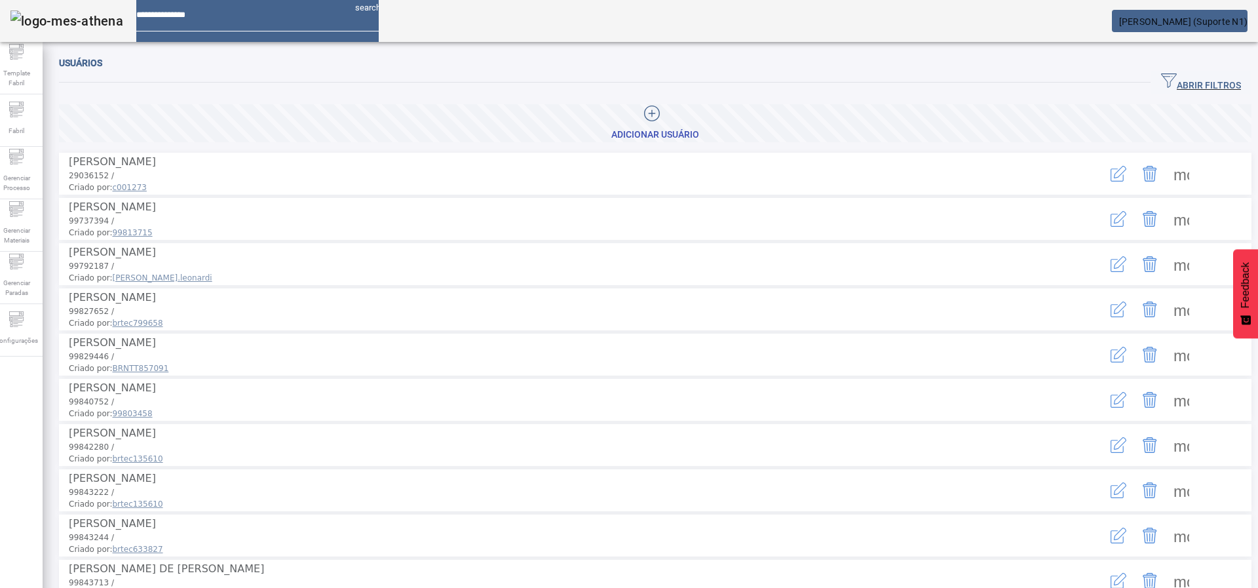 Image resolution: width=1258 pixels, height=588 pixels. I want to click on span: ABRIR FILTROS, so click(1201, 83).